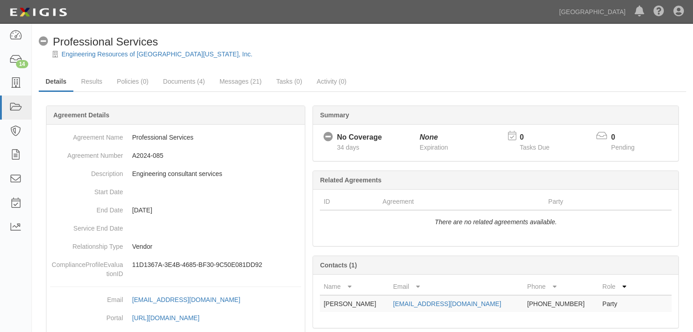 The width and height of the screenshot is (693, 332). I want to click on th: Phone, so click(561, 287).